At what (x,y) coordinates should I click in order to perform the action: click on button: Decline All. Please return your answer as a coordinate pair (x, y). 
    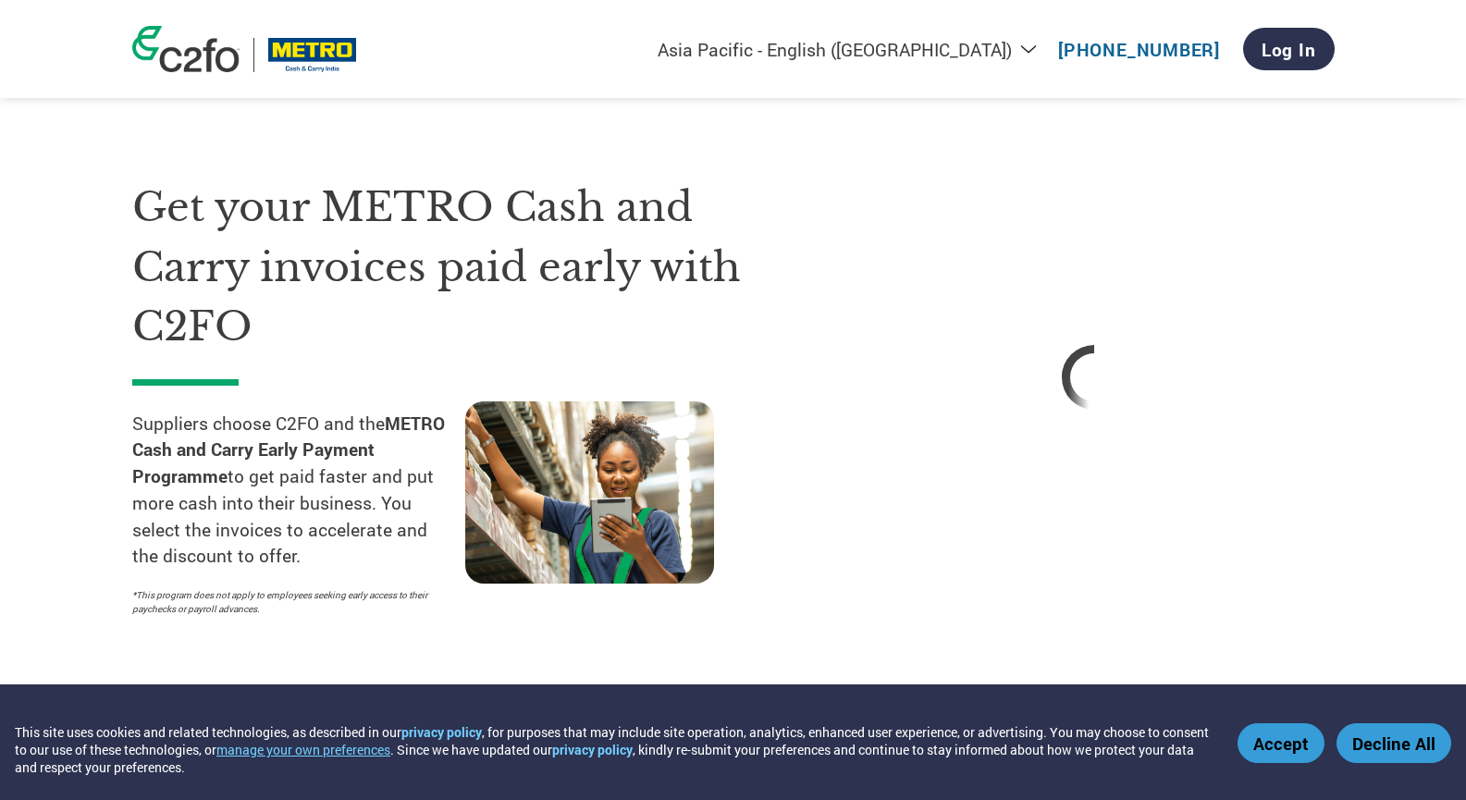
    Looking at the image, I should click on (1394, 743).